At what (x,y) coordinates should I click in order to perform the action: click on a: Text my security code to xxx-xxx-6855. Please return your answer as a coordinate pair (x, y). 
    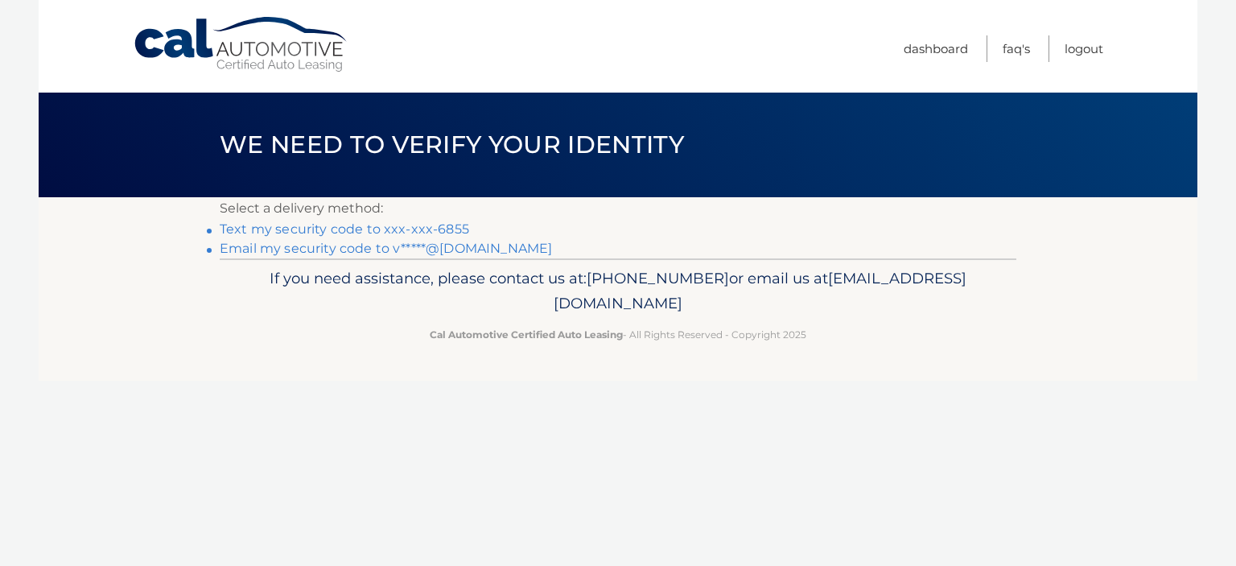
    Looking at the image, I should click on (345, 229).